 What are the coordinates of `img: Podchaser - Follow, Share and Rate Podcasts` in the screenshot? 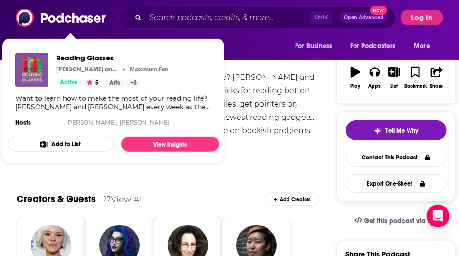 It's located at (61, 18).